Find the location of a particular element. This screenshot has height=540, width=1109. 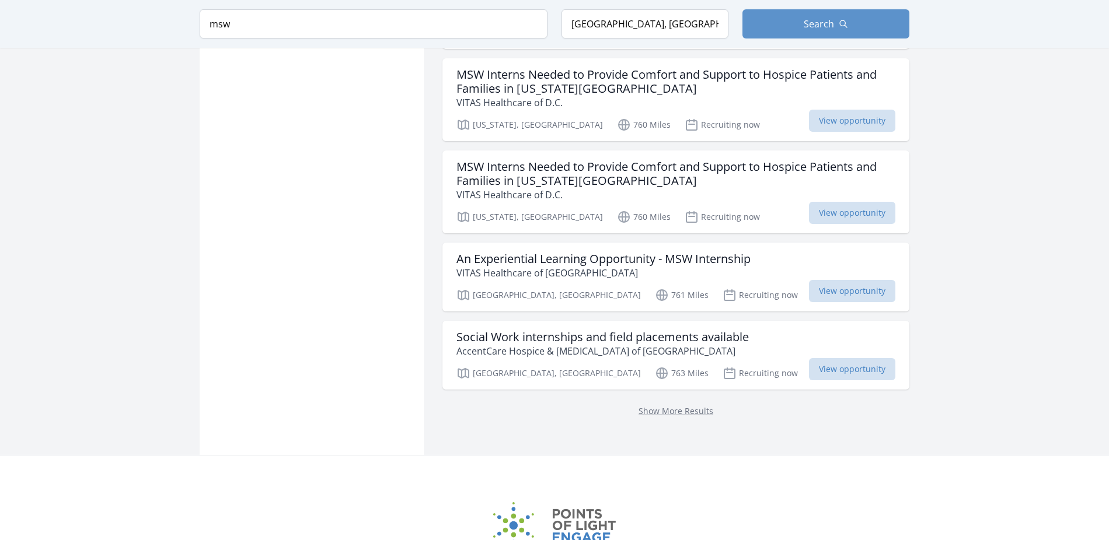

a: Show More Results is located at coordinates (676, 411).